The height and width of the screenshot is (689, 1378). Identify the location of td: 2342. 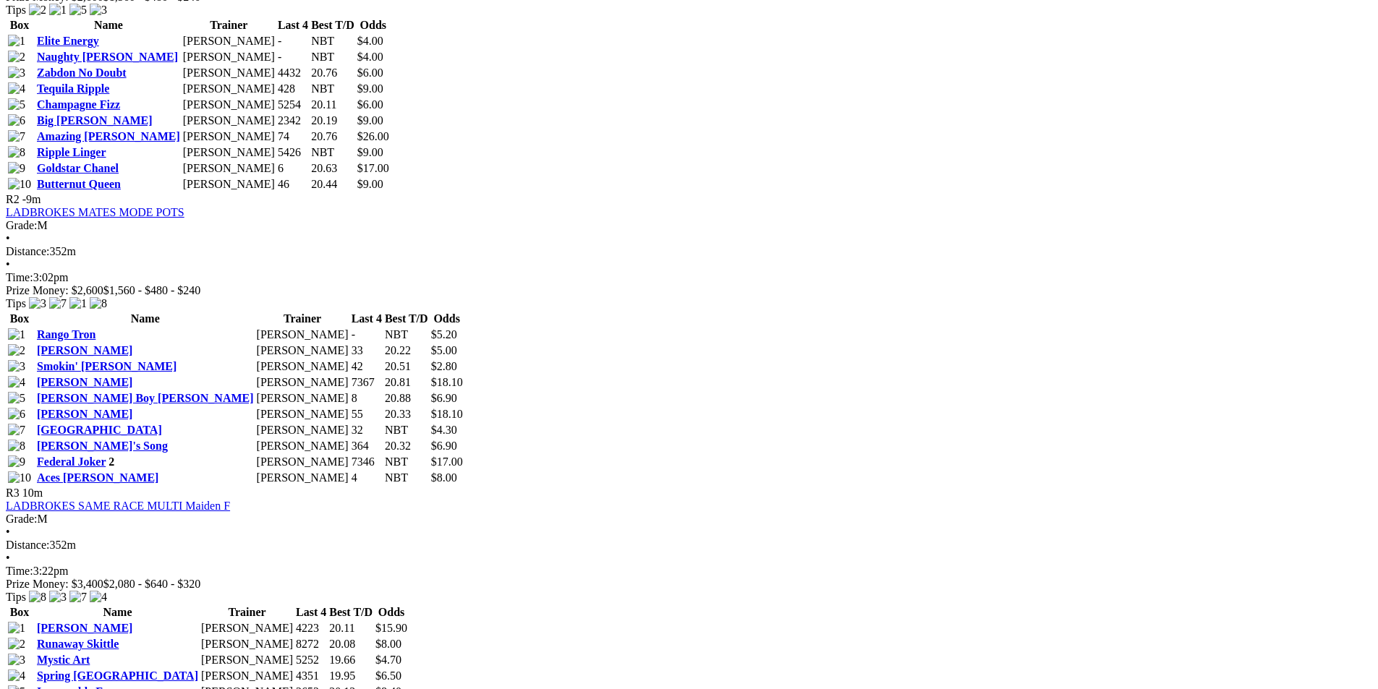
(293, 121).